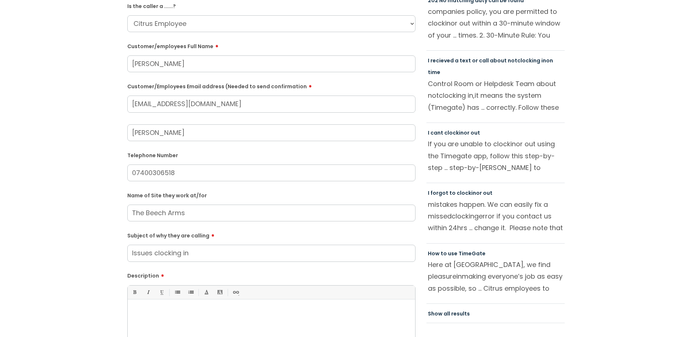 Image resolution: width=692 pixels, height=337 pixels. I want to click on a: Back Color, so click(219, 292).